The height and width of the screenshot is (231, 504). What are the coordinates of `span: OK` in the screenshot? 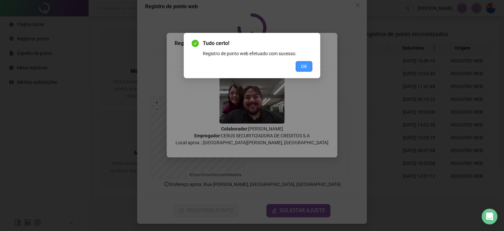 It's located at (304, 66).